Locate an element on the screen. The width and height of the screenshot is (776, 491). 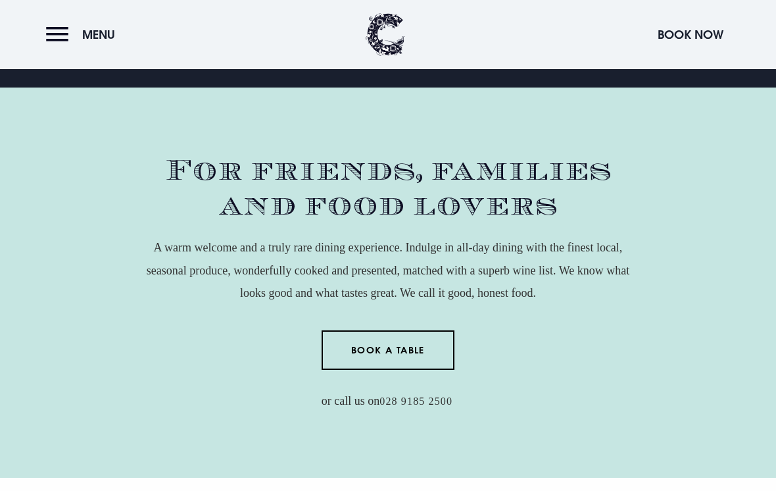
p: A warm welcome and a truly rare dining experience. Indulge in all-day dining with the finest loca... is located at coordinates (388, 270).